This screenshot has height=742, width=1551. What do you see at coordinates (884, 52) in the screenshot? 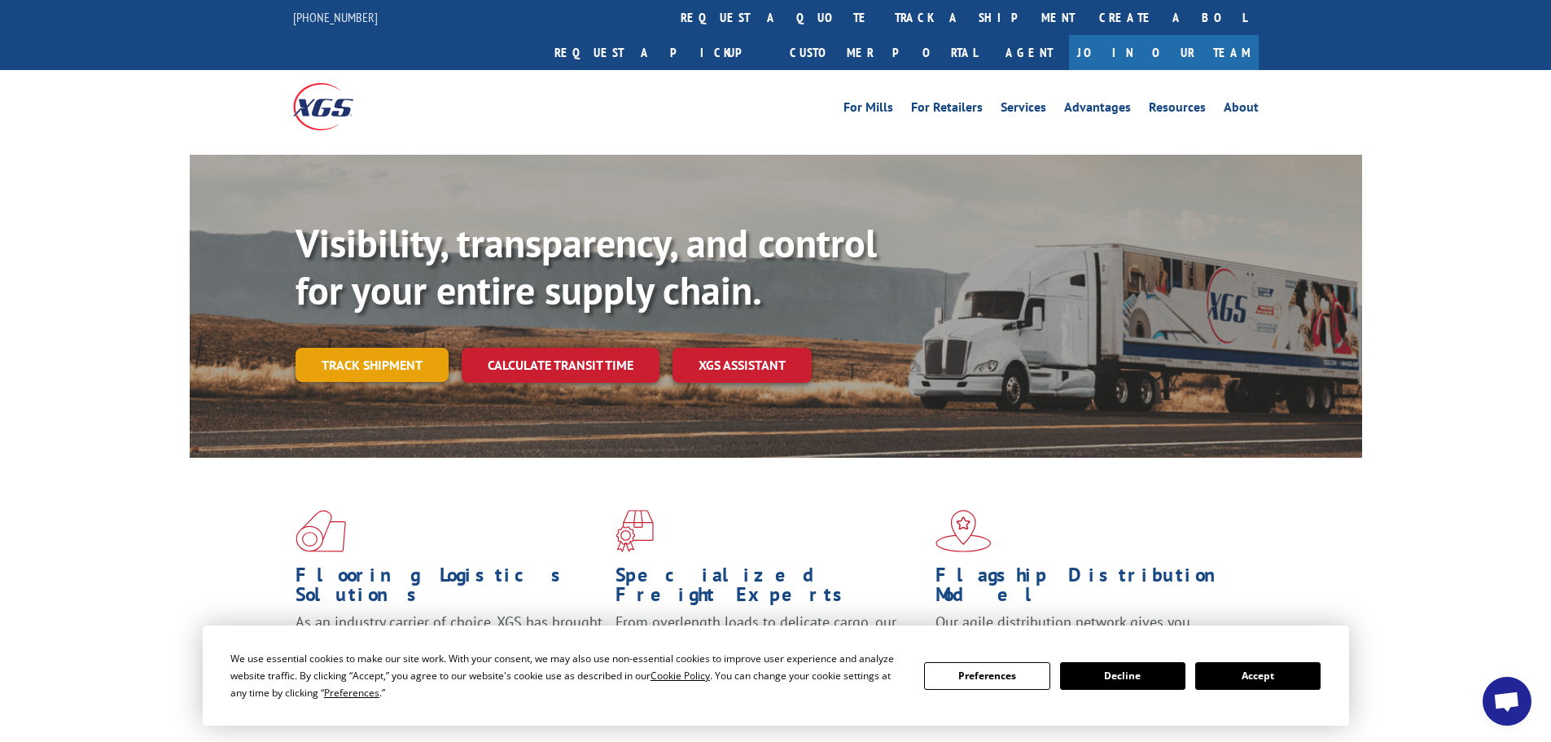
I see `a: Customer Portal` at bounding box center [884, 52].